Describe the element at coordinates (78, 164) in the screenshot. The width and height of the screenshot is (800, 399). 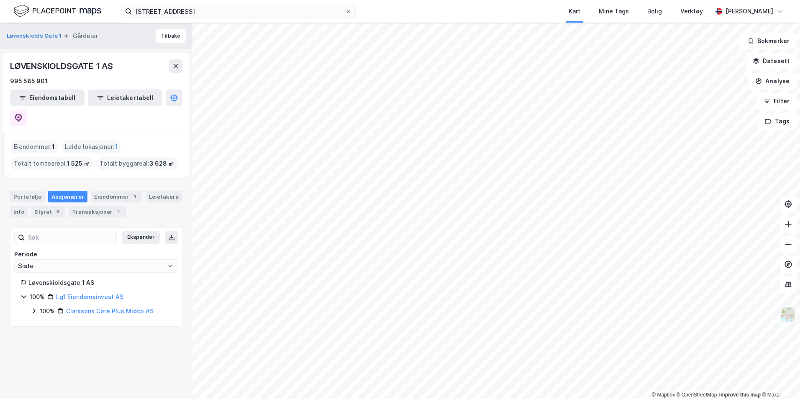
I see `span: 1 525 ㎡` at that location.